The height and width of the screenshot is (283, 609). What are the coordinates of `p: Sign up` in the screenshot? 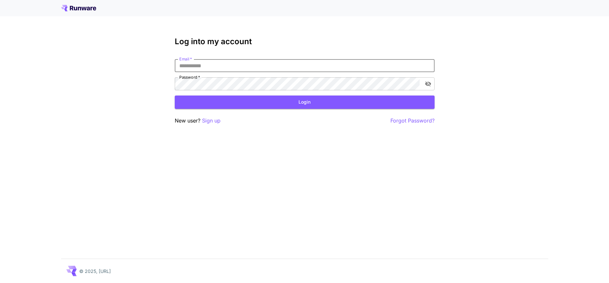 It's located at (211, 120).